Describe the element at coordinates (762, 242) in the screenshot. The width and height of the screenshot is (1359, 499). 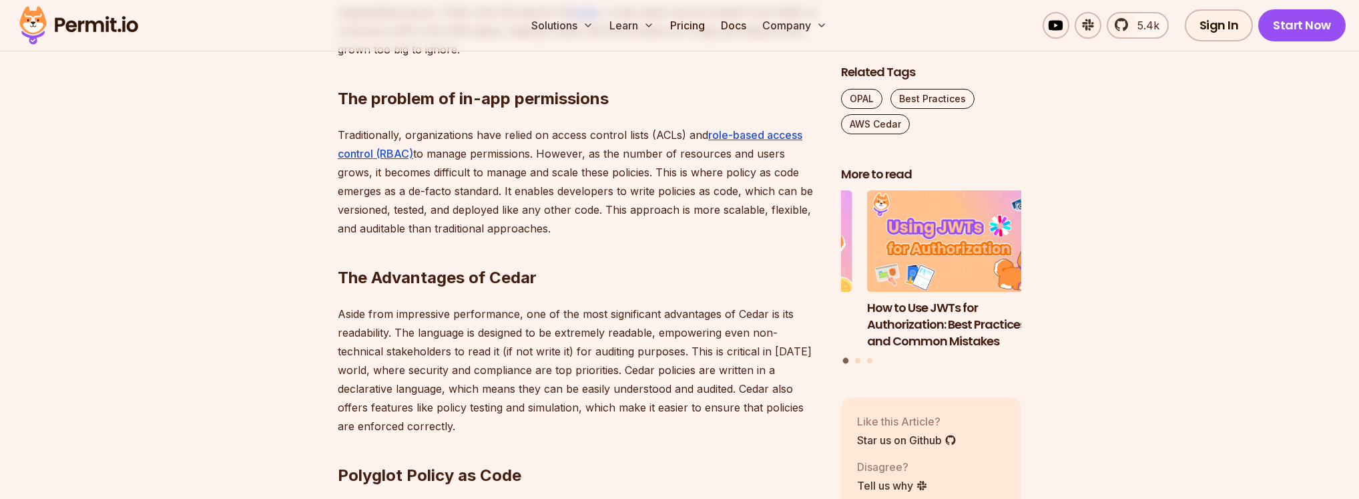
I see `img: A Guide to Bearer Tokens: JWT vs. Opaque Tokens` at that location.